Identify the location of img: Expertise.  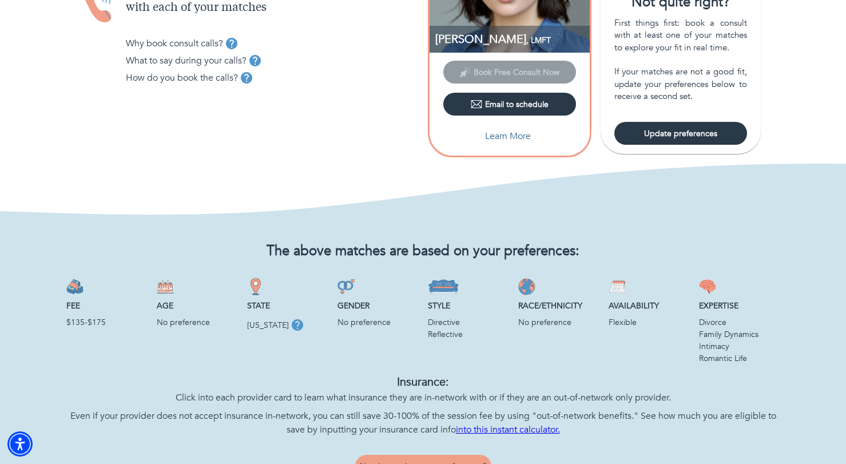
(708, 287).